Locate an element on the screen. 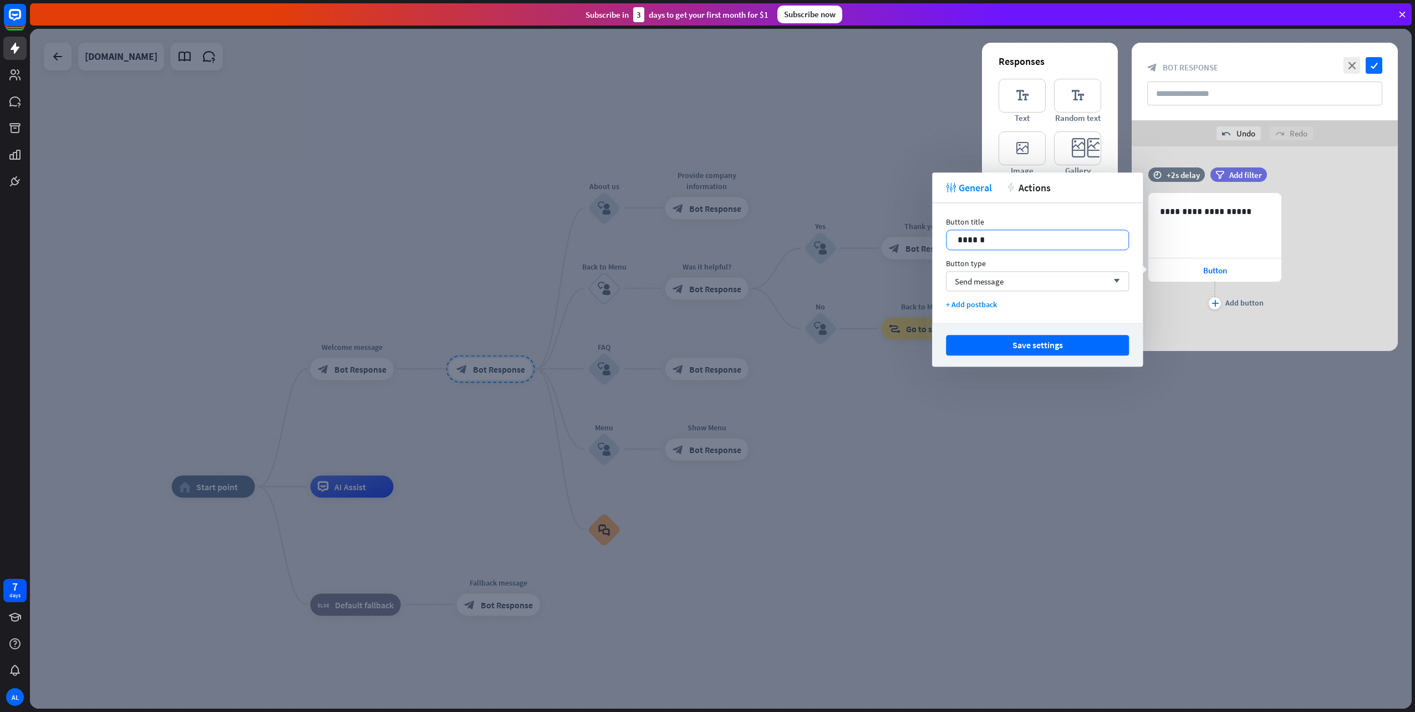  i: time is located at coordinates (1157, 175).